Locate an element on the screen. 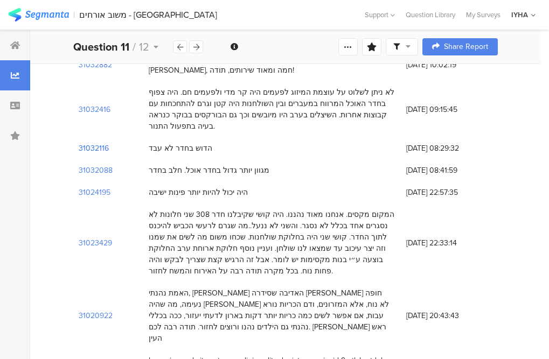 This screenshot has width=549, height=359. section: 31032416 is located at coordinates (94, 109).